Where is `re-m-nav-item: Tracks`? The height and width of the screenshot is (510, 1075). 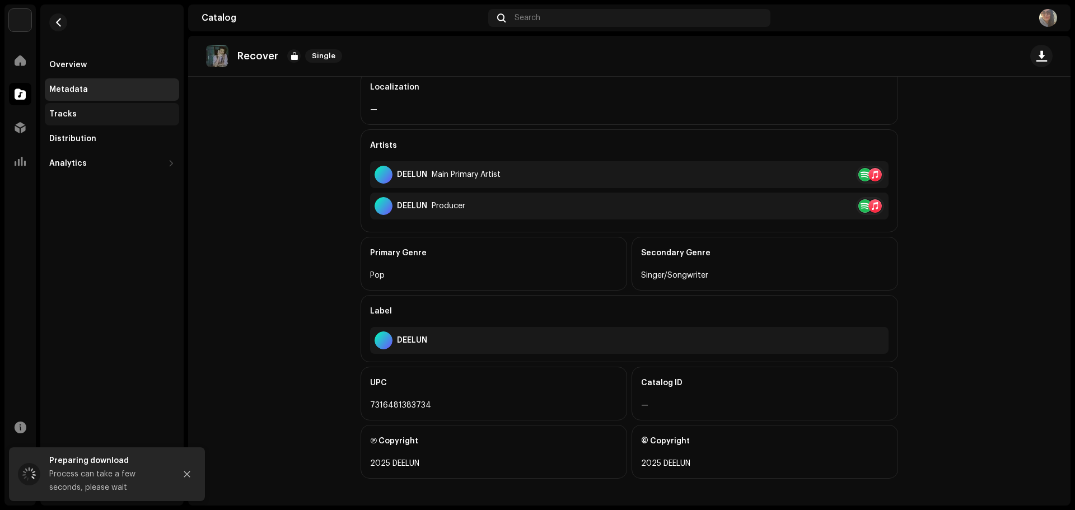 re-m-nav-item: Tracks is located at coordinates (112, 114).